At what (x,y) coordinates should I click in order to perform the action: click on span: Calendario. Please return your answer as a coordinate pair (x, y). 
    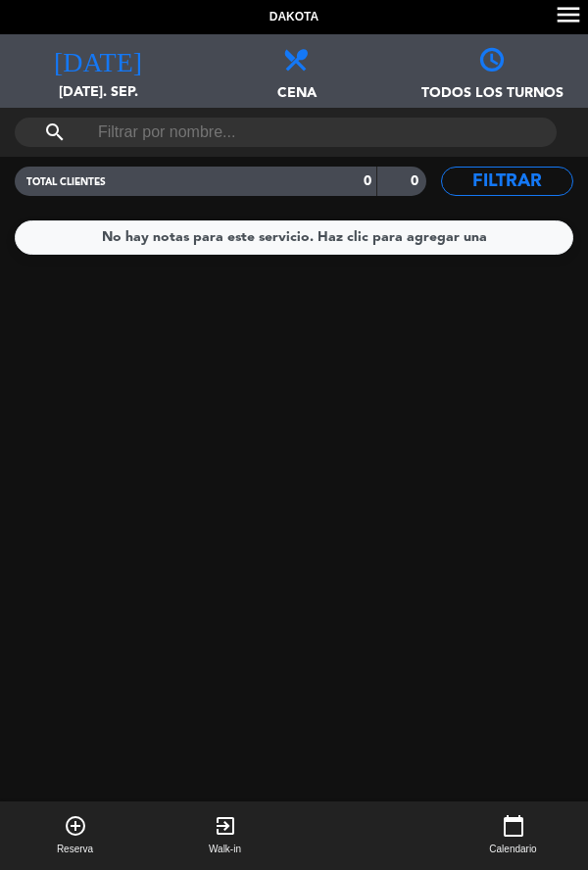
    Looking at the image, I should click on (512, 849).